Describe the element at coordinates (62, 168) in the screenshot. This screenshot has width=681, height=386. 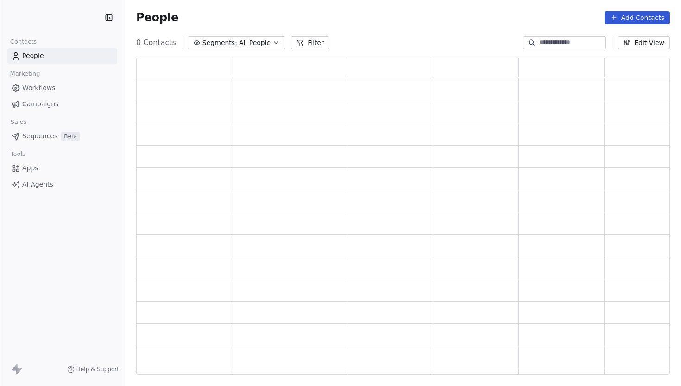
I see `a: Apps` at that location.